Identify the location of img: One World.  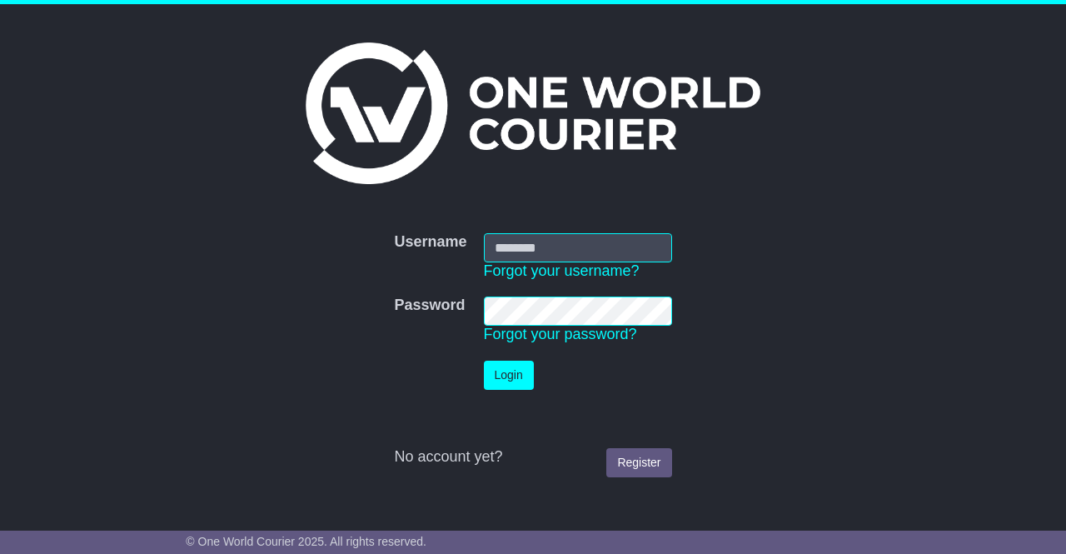
(533, 113).